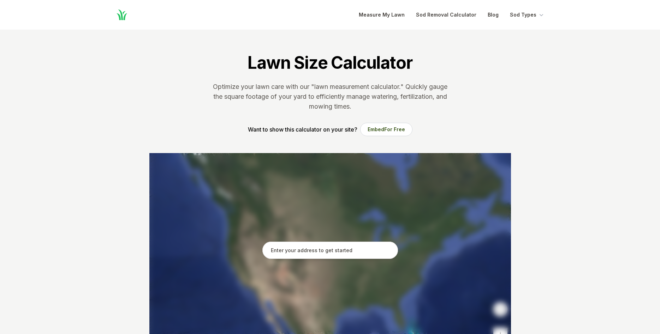  What do you see at coordinates (446, 15) in the screenshot?
I see `a: Sod Removal Calculator` at bounding box center [446, 15].